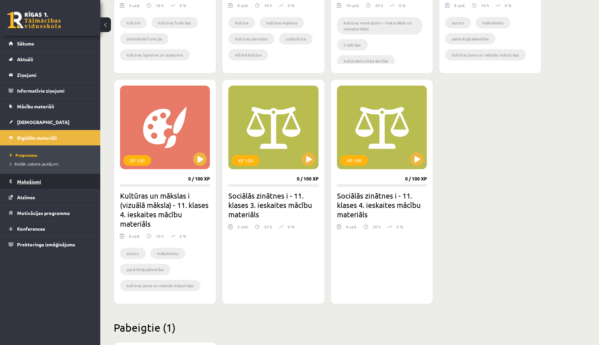 The width and height of the screenshot is (599, 345). Describe the element at coordinates (282, 23) in the screenshot. I see `li: kultūras kopiena` at that location.